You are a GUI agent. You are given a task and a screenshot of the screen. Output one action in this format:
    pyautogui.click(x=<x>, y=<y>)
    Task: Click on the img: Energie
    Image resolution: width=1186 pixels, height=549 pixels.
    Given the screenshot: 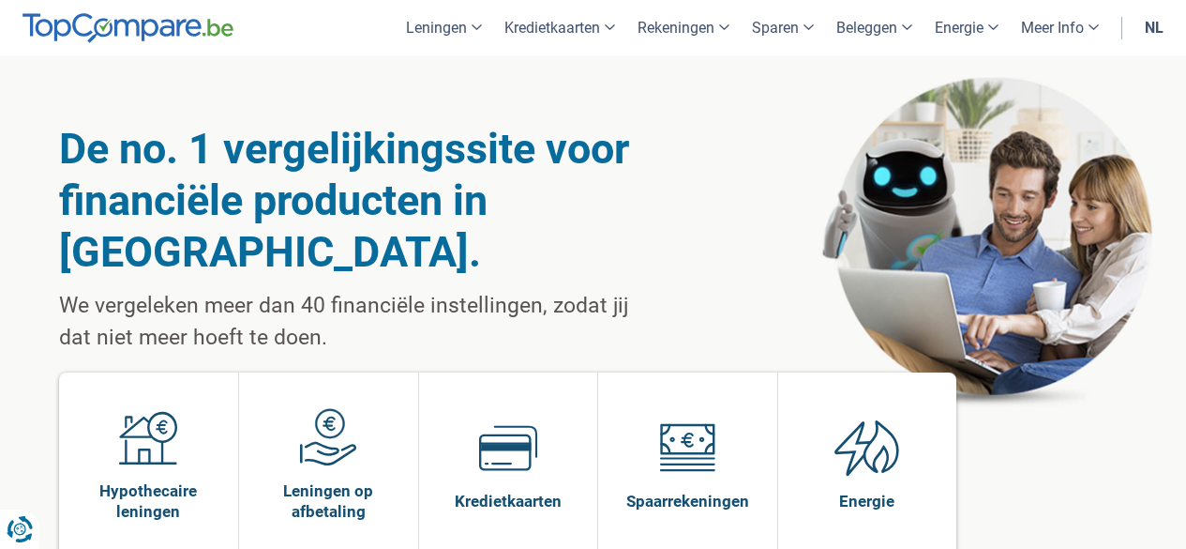 What is the action you would take?
    pyautogui.click(x=867, y=447)
    